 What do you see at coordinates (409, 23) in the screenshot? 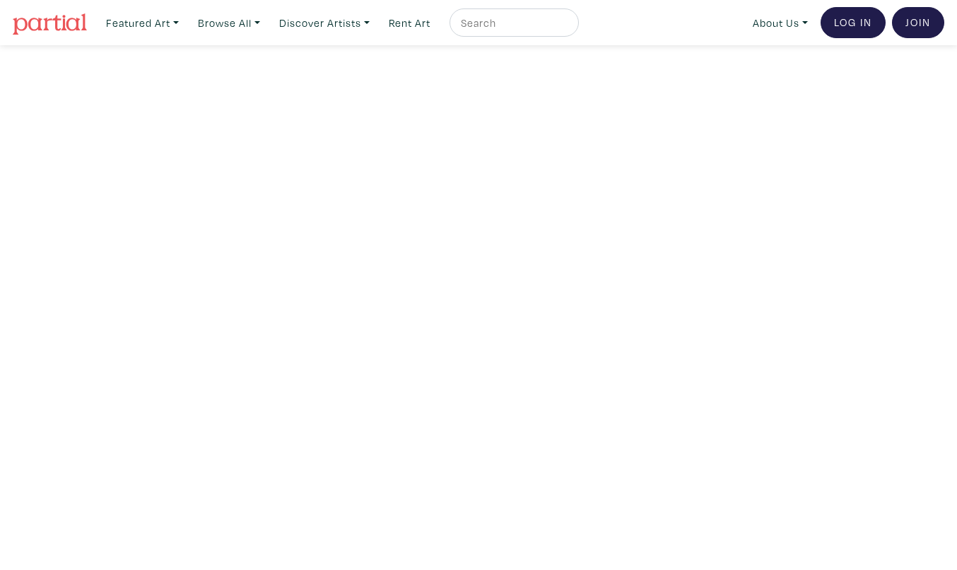
I see `a: Rent Art` at bounding box center [409, 23].